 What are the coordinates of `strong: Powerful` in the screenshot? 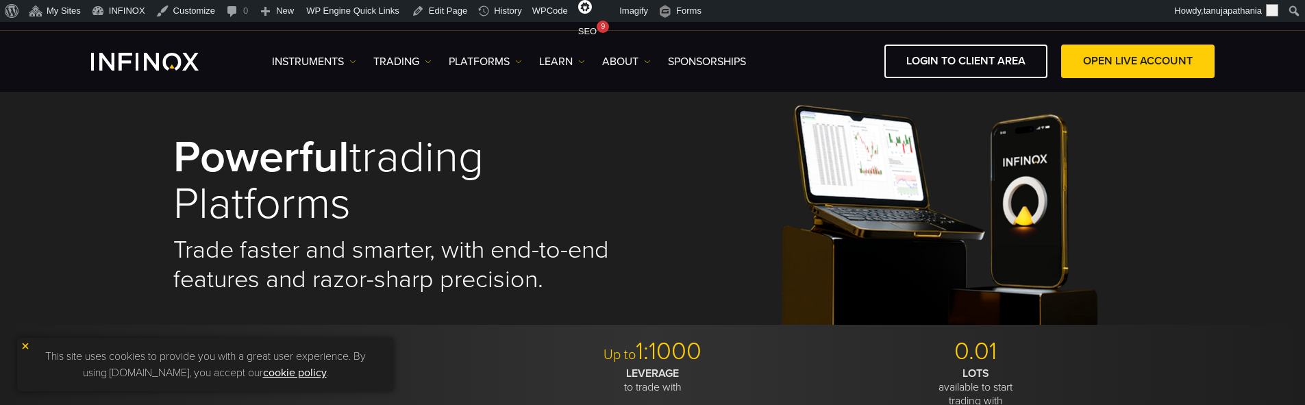 It's located at (261, 157).